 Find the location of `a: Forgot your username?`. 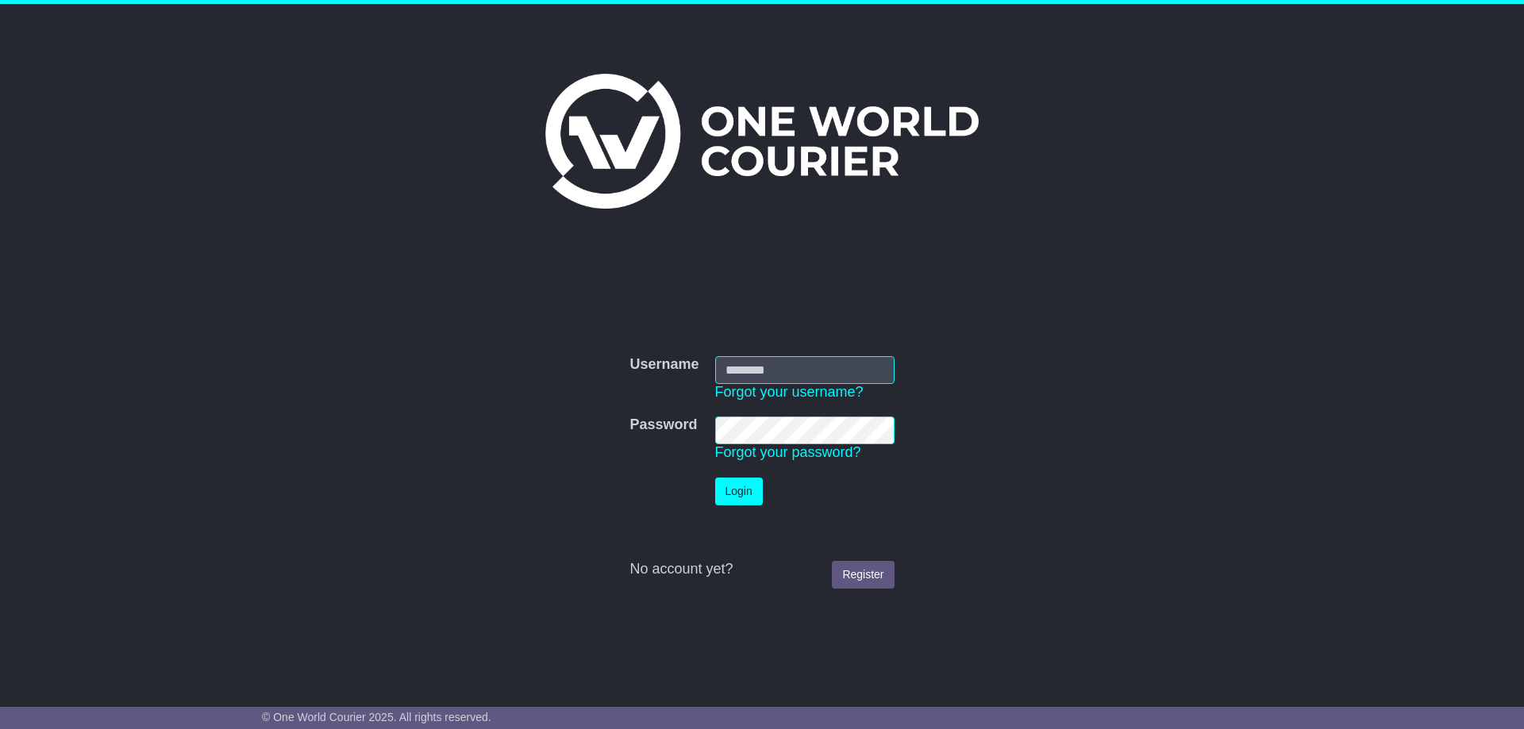

a: Forgot your username? is located at coordinates (789, 392).